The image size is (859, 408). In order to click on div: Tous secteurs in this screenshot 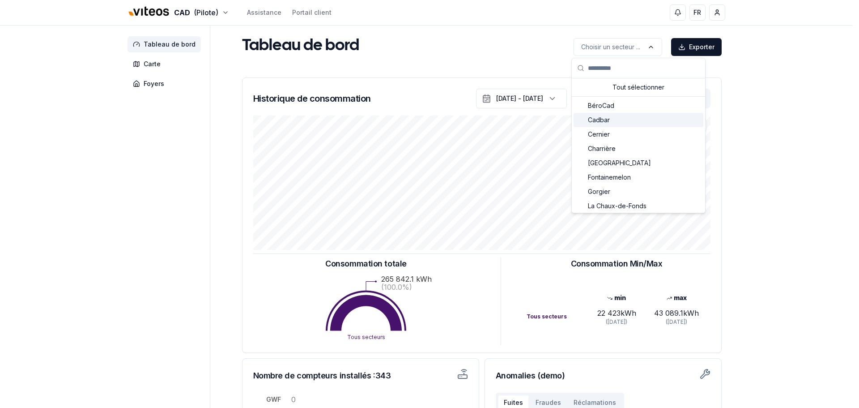, I will do `click(557, 316)`.